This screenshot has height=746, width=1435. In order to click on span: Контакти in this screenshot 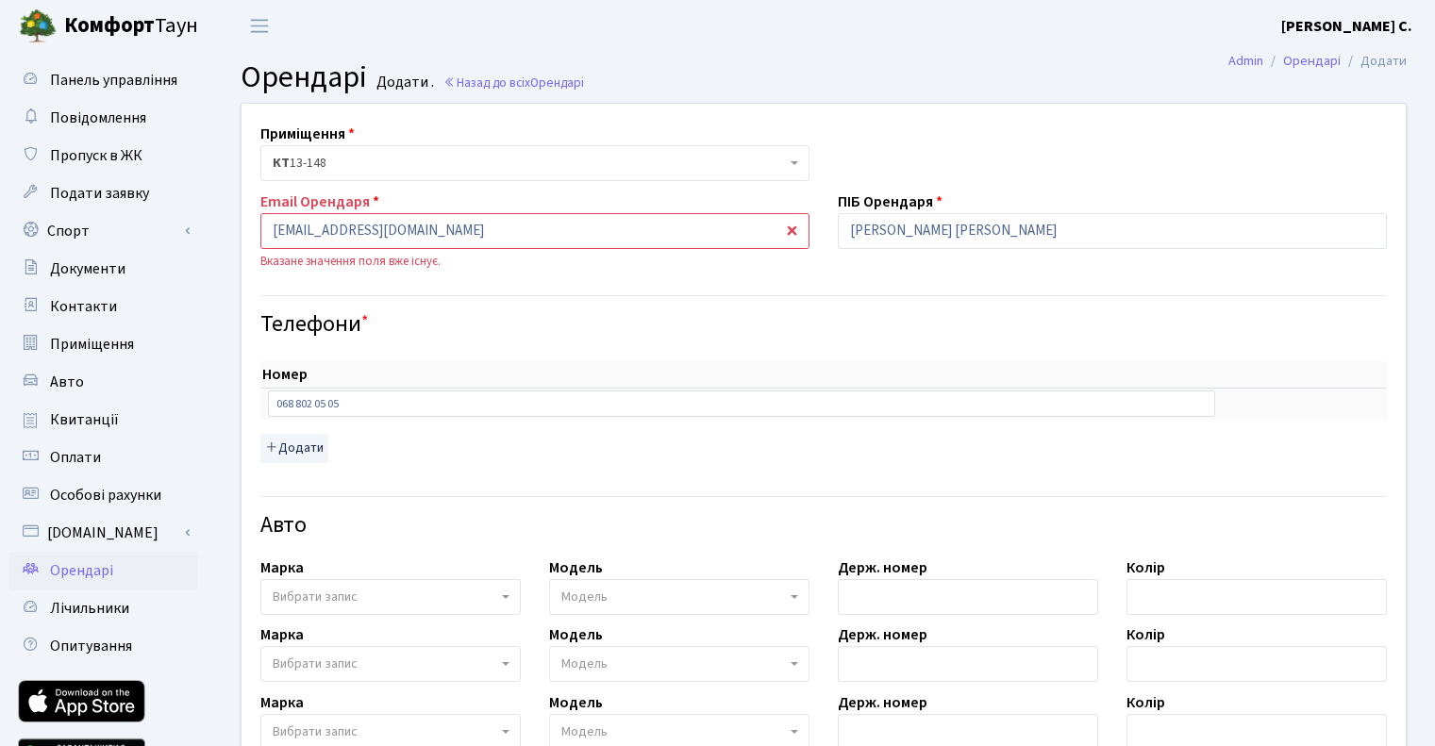, I will do `click(83, 307)`.